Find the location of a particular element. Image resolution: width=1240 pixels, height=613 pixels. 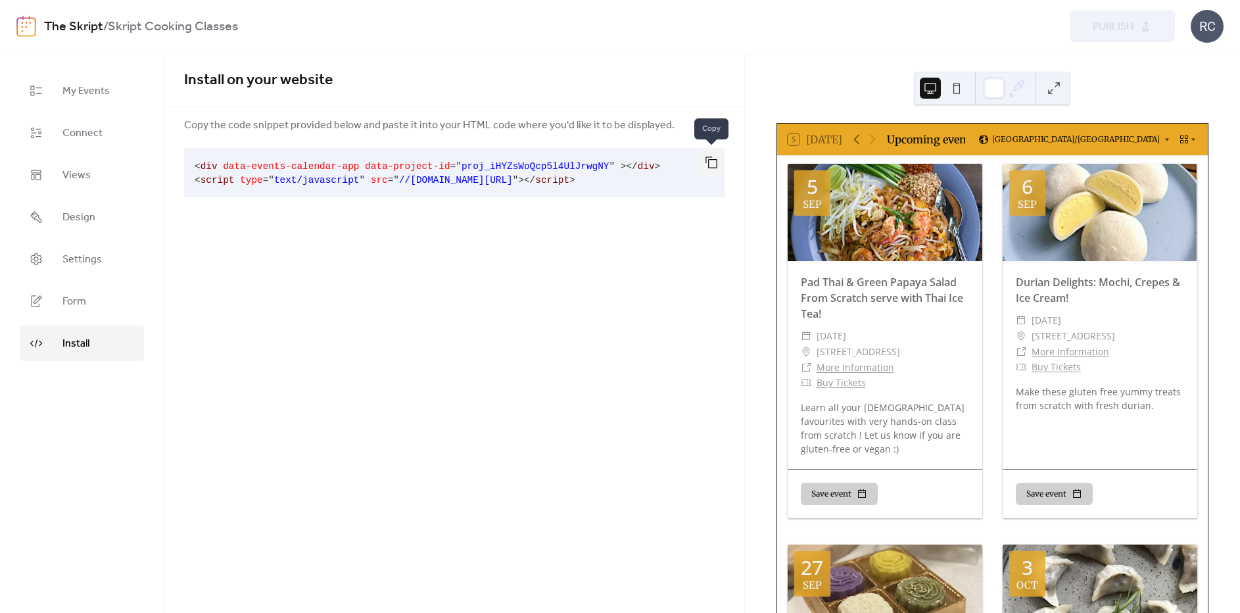

a: My Events is located at coordinates (82, 91).